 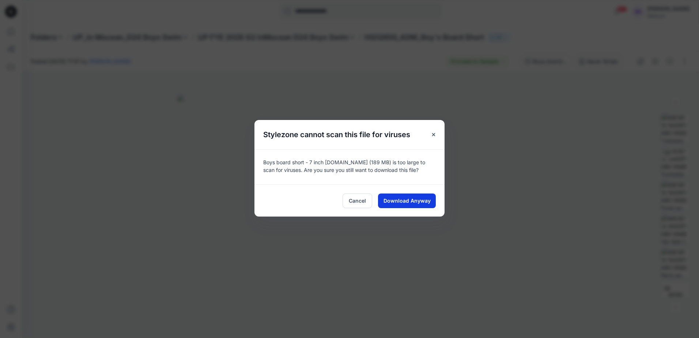 I want to click on button: Cancel, so click(x=357, y=201).